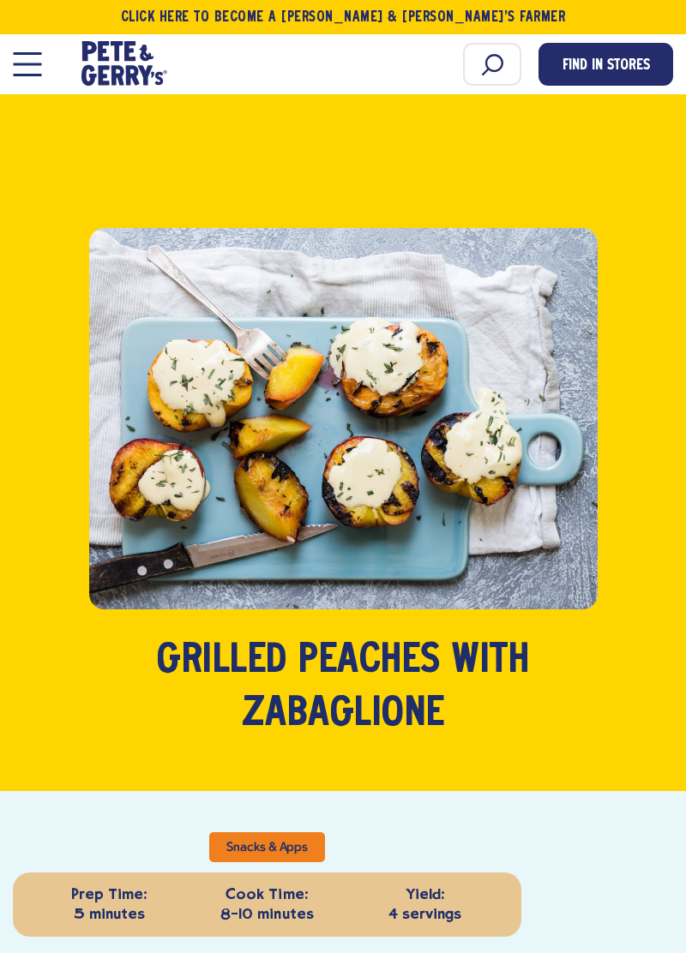  Describe the element at coordinates (425, 904) in the screenshot. I see `p: 4 servings` at that location.